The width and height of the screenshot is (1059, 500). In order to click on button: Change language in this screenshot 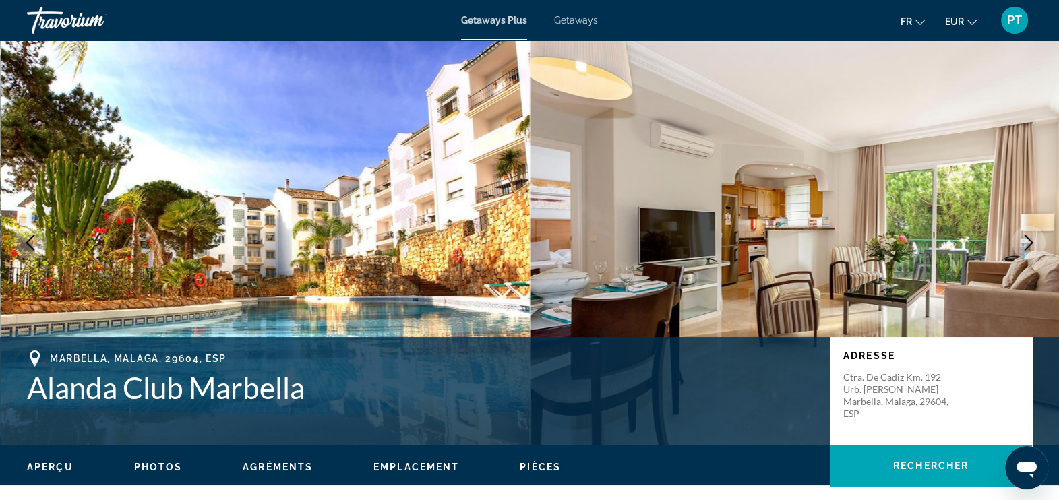, I will do `click(913, 21)`.